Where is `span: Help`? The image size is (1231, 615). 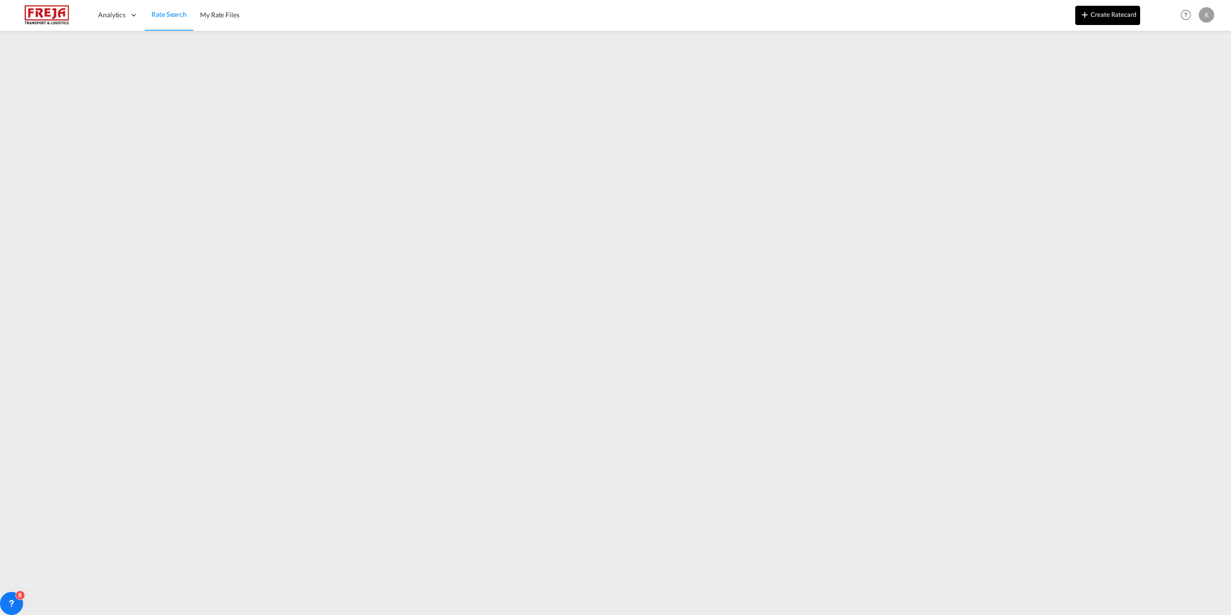
span: Help is located at coordinates (1186, 15).